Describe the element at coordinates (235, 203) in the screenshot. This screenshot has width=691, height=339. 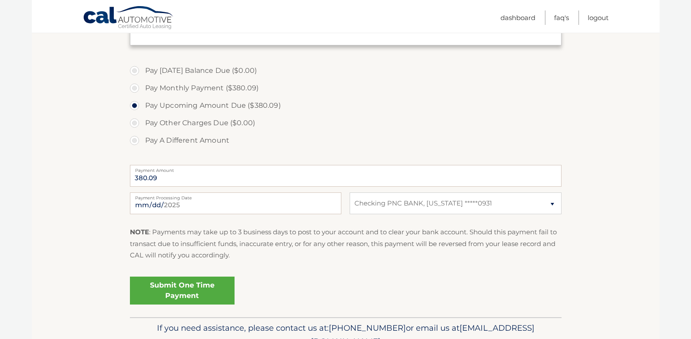
I see `input: Payment Date` at that location.